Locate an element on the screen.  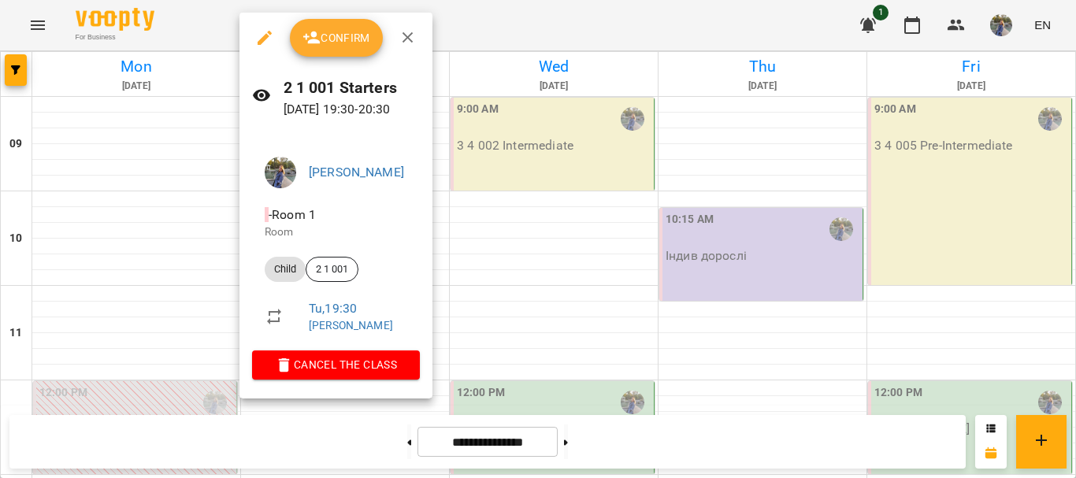
span: 2 1 001 is located at coordinates (332, 269).